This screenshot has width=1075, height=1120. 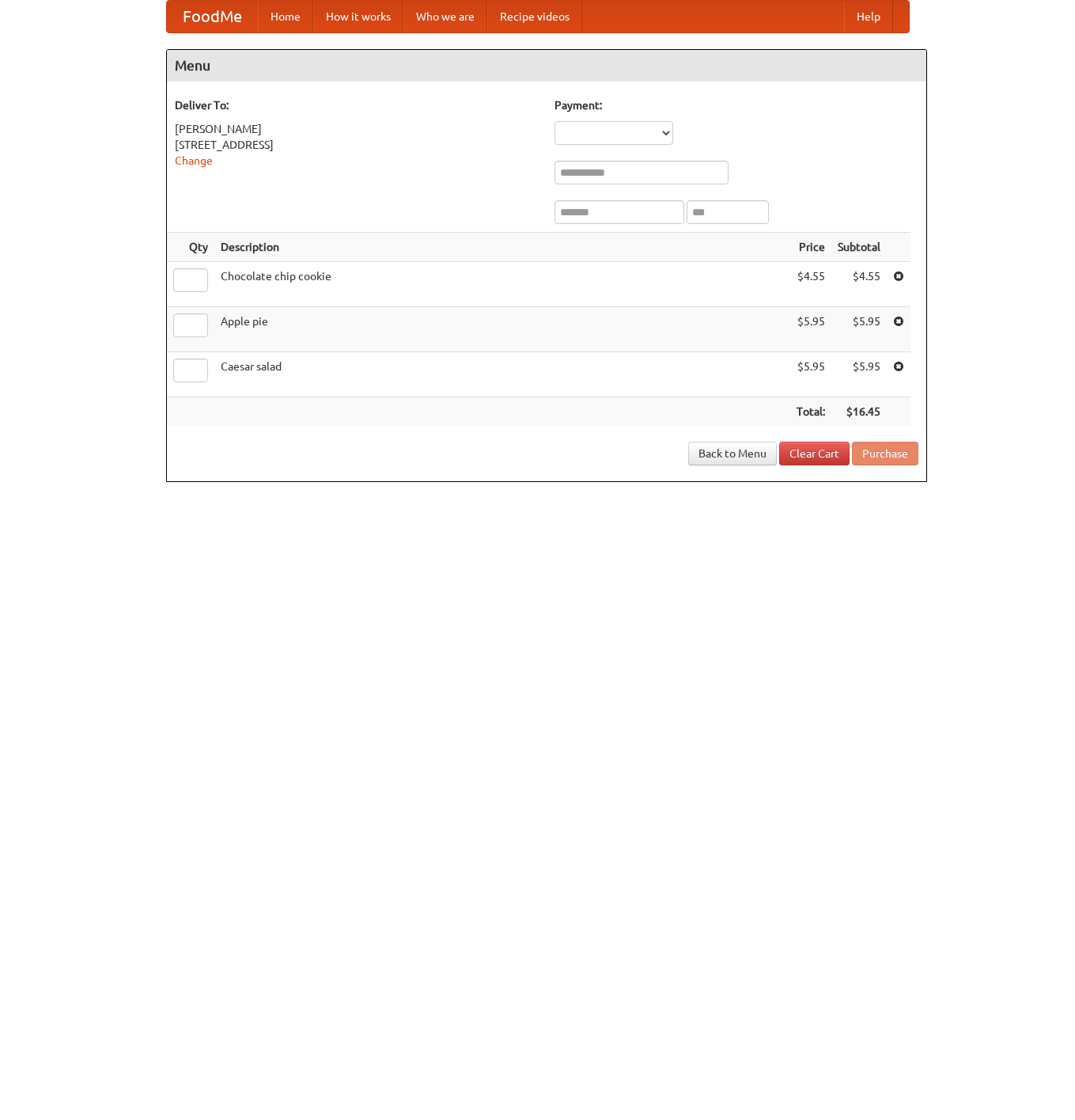 What do you see at coordinates (502, 246) in the screenshot?
I see `th: Description` at bounding box center [502, 246].